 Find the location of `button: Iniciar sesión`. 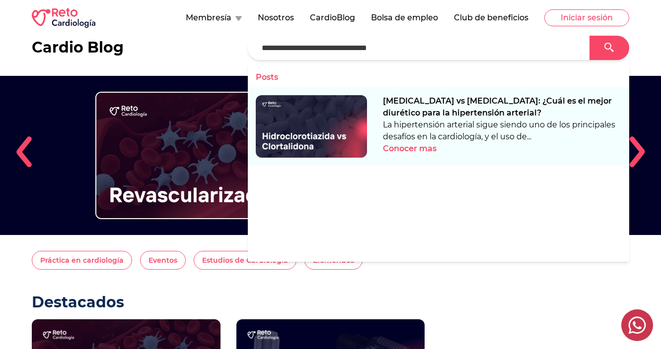

button: Iniciar sesión is located at coordinates (586, 18).